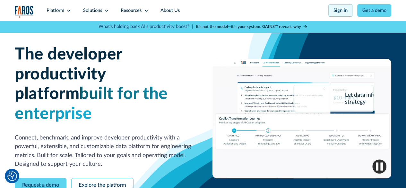 The image size is (406, 188). I want to click on button: Pause video, so click(379, 166).